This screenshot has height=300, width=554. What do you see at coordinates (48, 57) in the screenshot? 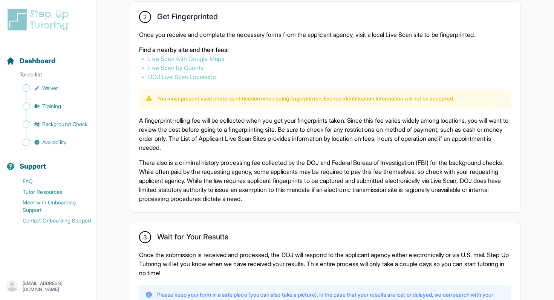
I see `button: Dashboard` at bounding box center [48, 57].